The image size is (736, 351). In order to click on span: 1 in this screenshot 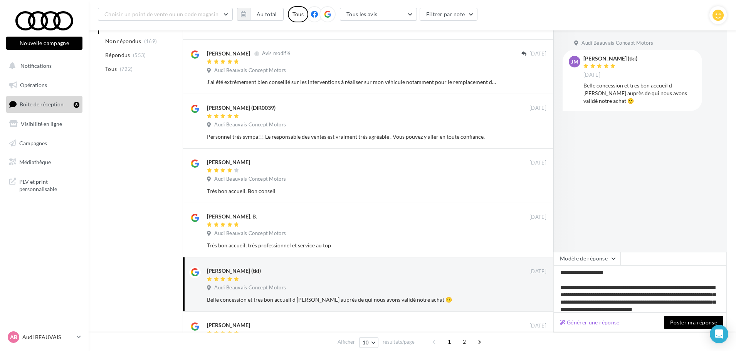, I will do `click(449, 342)`.